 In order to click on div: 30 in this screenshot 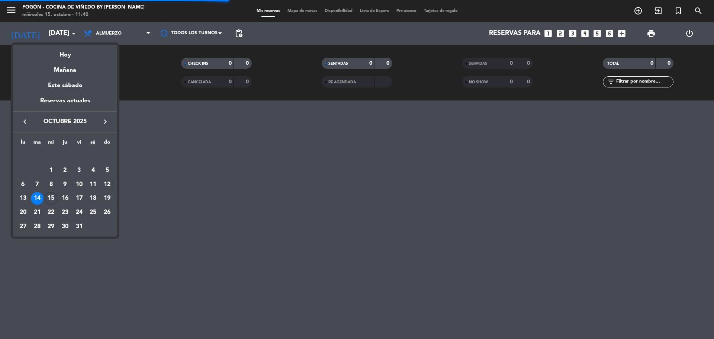, I will do `click(65, 226)`.